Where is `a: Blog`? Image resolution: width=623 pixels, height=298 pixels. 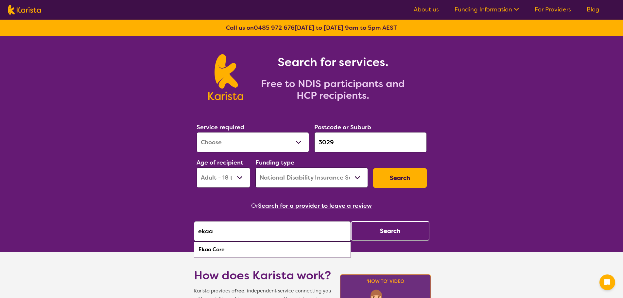 a: Blog is located at coordinates (593, 9).